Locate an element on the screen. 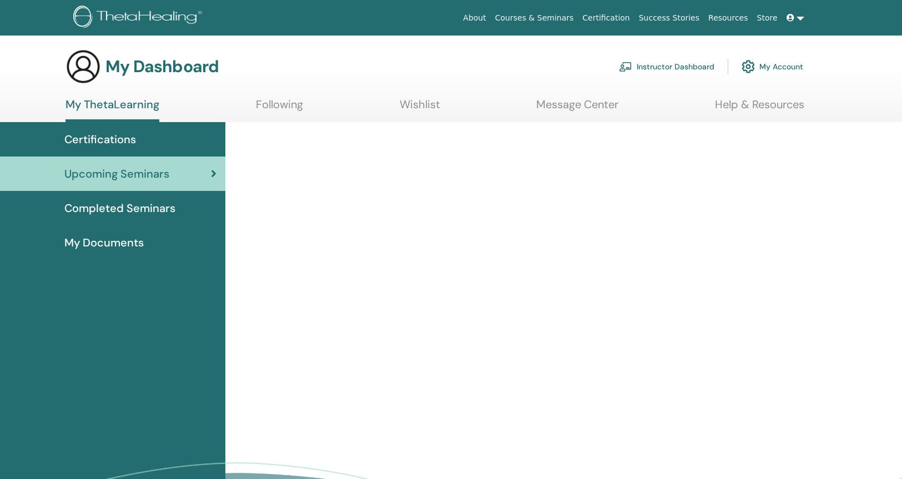 The height and width of the screenshot is (479, 902). a: Following is located at coordinates (279, 108).